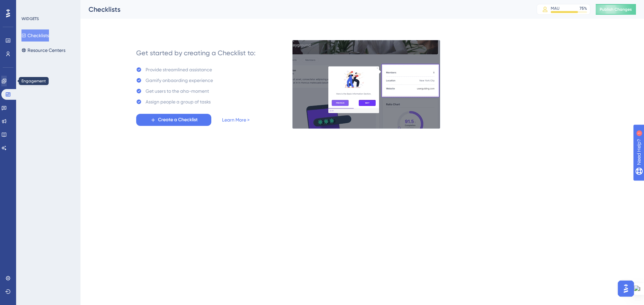  I want to click on div: 75 %, so click(583, 8).